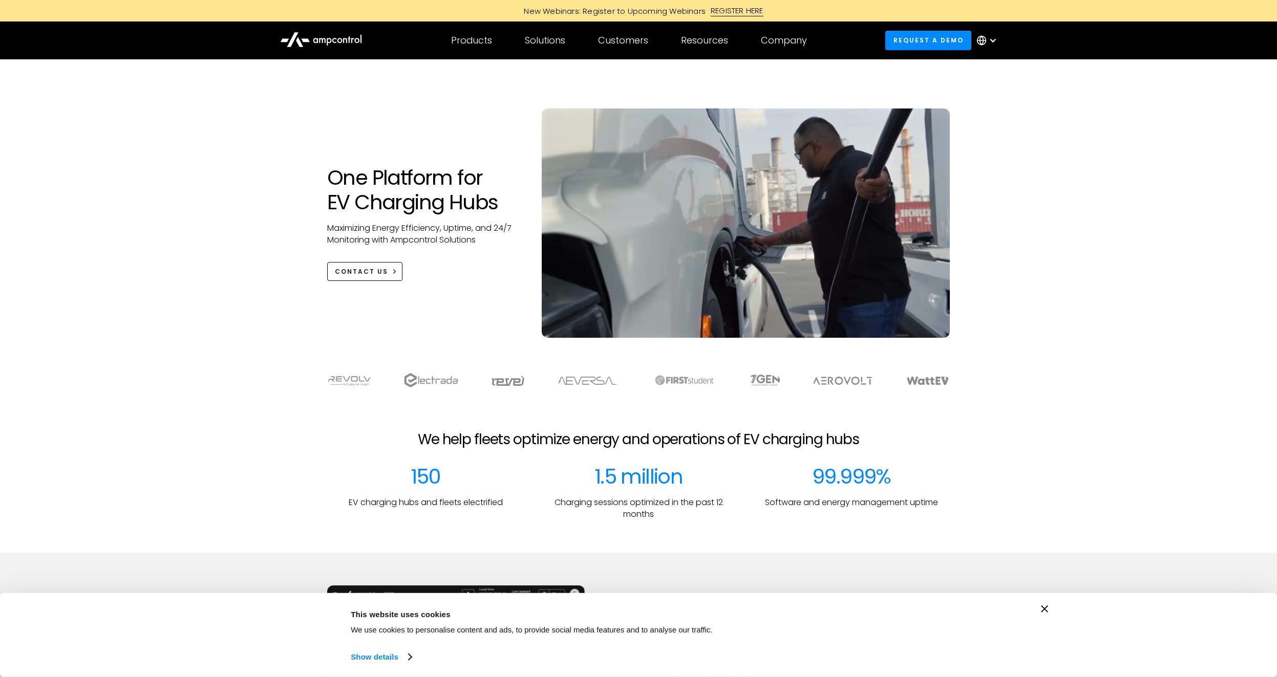 The width and height of the screenshot is (1277, 677). I want to click on p: EV charging hubs and fleets electrified, so click(426, 503).